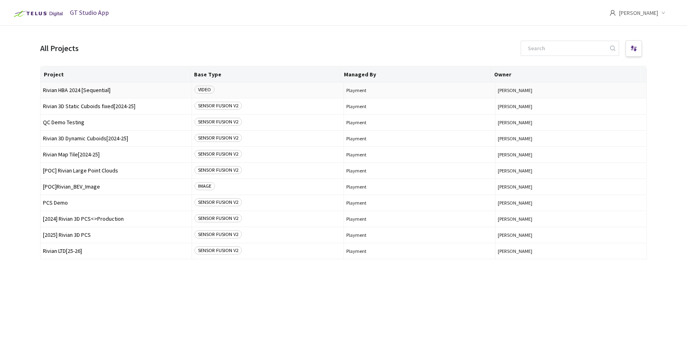 This screenshot has height=357, width=687. Describe the element at coordinates (566, 74) in the screenshot. I see `th: Owner` at that location.